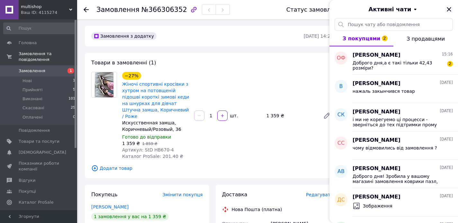  I want to click on div: 1 замовлення у вас на 1 359 ₴, so click(130, 216).